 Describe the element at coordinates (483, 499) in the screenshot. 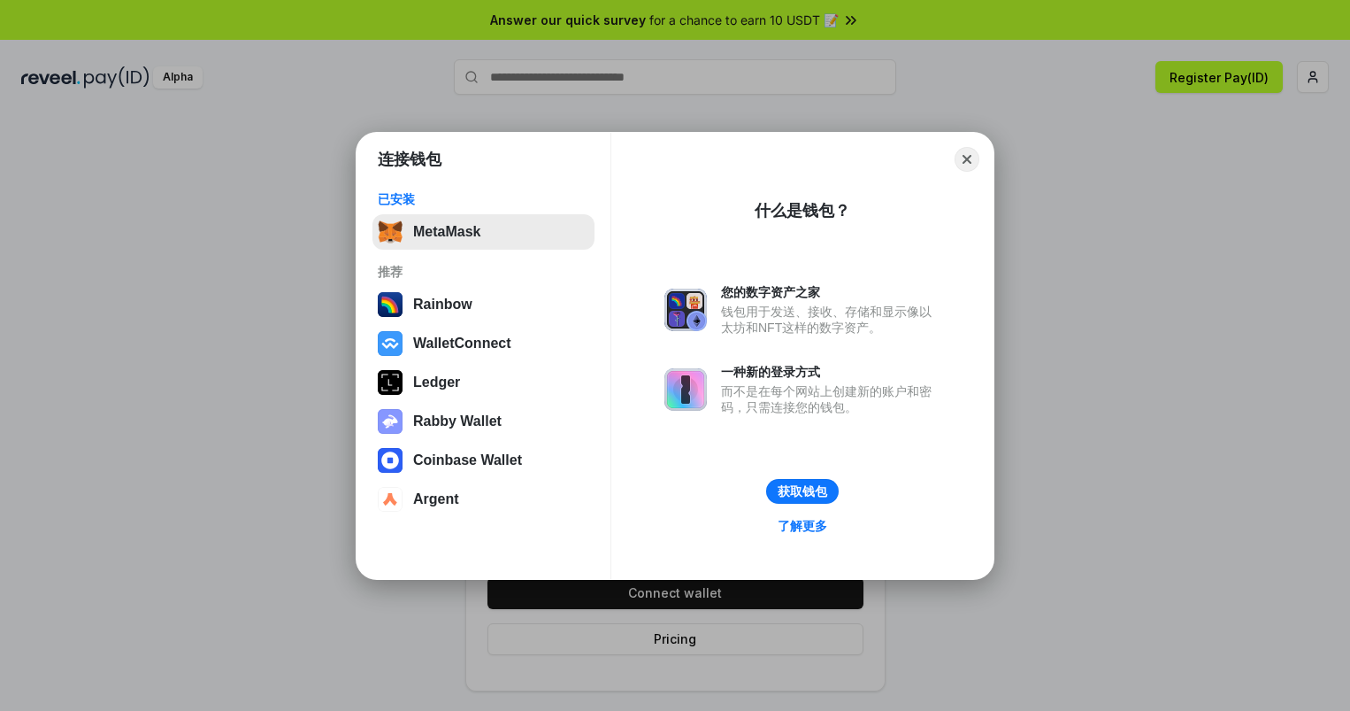

I see `button: Argent` at that location.